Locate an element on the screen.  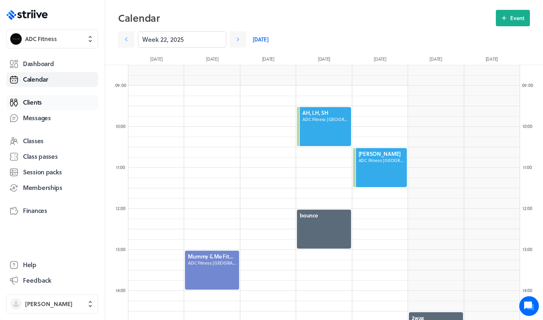
span: Help is located at coordinates (30, 264).